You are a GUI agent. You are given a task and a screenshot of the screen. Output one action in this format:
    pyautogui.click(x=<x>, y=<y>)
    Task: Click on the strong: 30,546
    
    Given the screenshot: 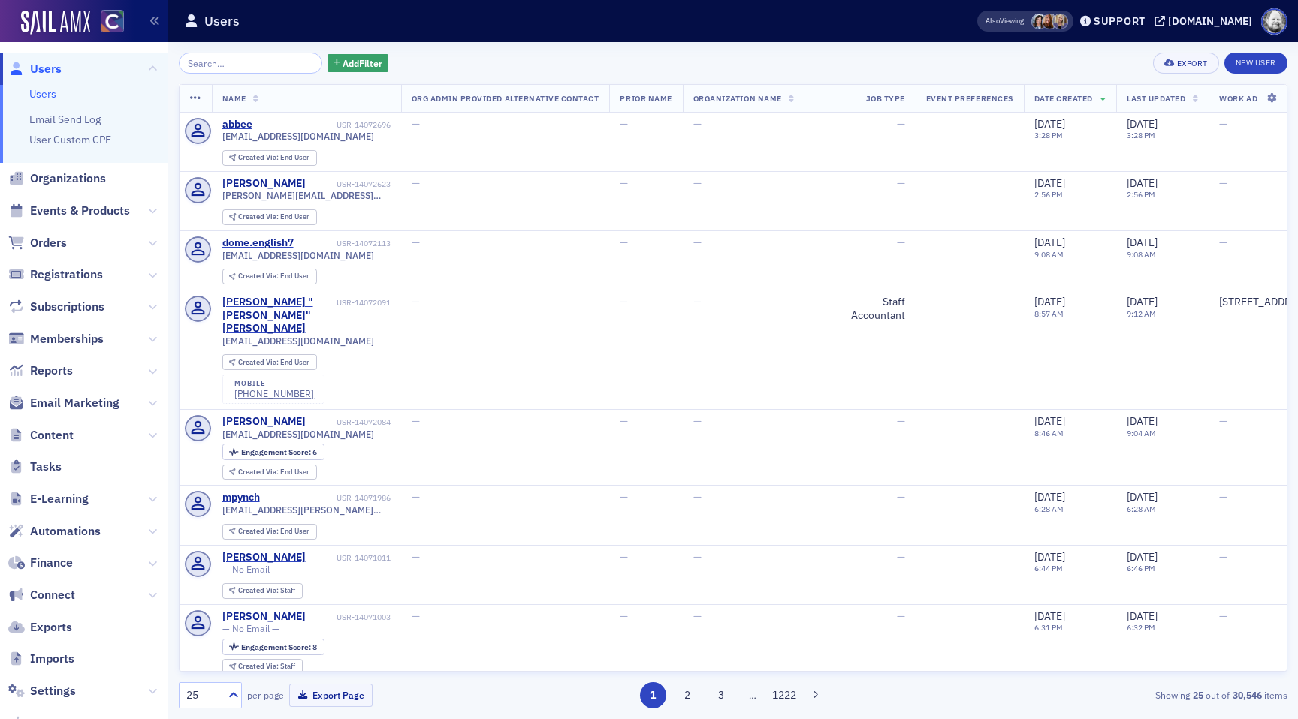 What is the action you would take?
    pyautogui.click(x=1247, y=695)
    